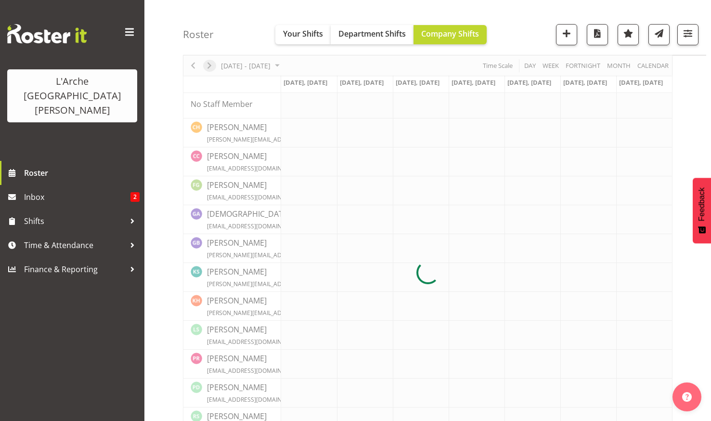 The image size is (711, 421). I want to click on span: Department Shifts, so click(372, 34).